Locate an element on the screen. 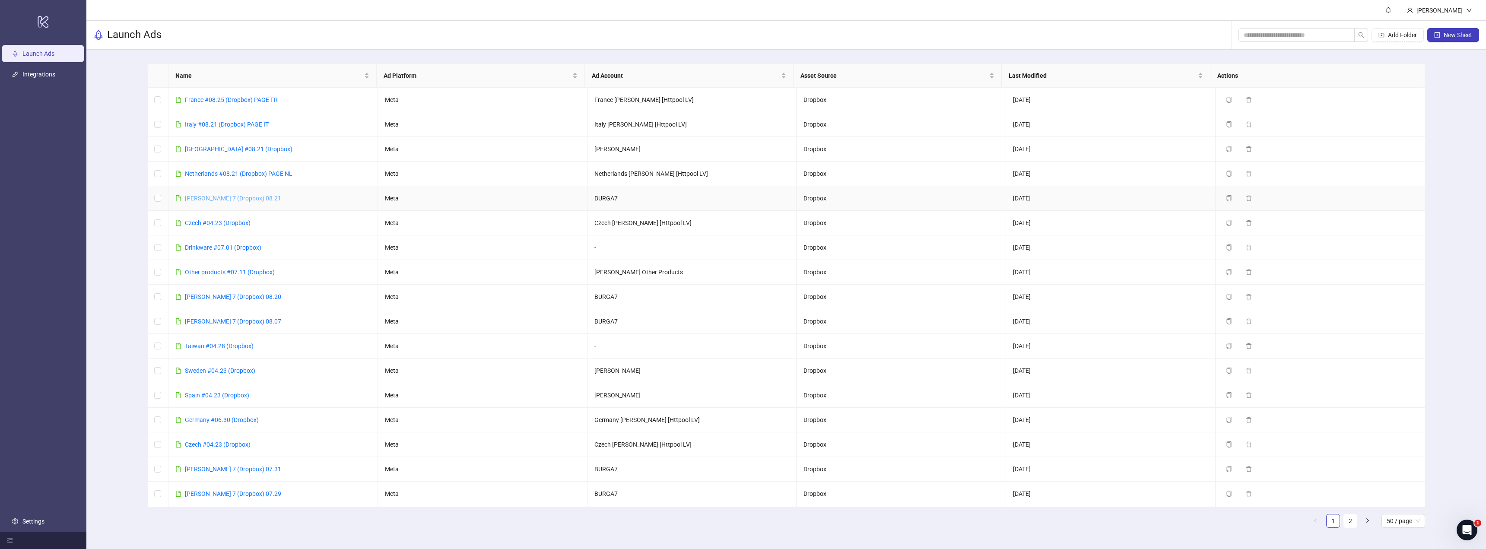 This screenshot has width=1486, height=549. a: Germany #06.30 (Dropbox) is located at coordinates (222, 420).